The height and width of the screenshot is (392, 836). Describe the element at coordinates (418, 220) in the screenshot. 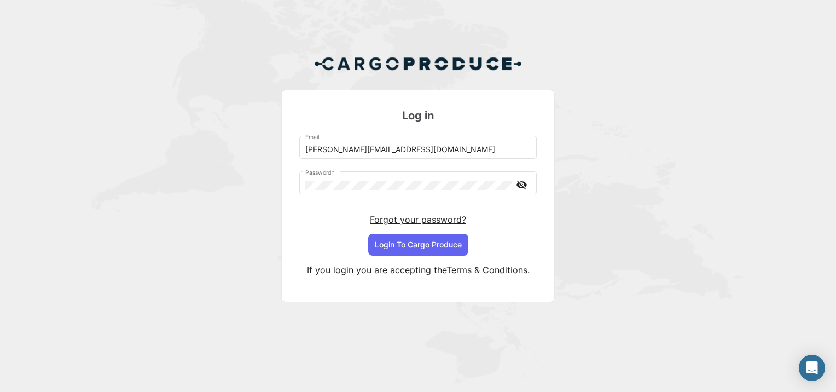

I see `a: Forgot your password?` at that location.